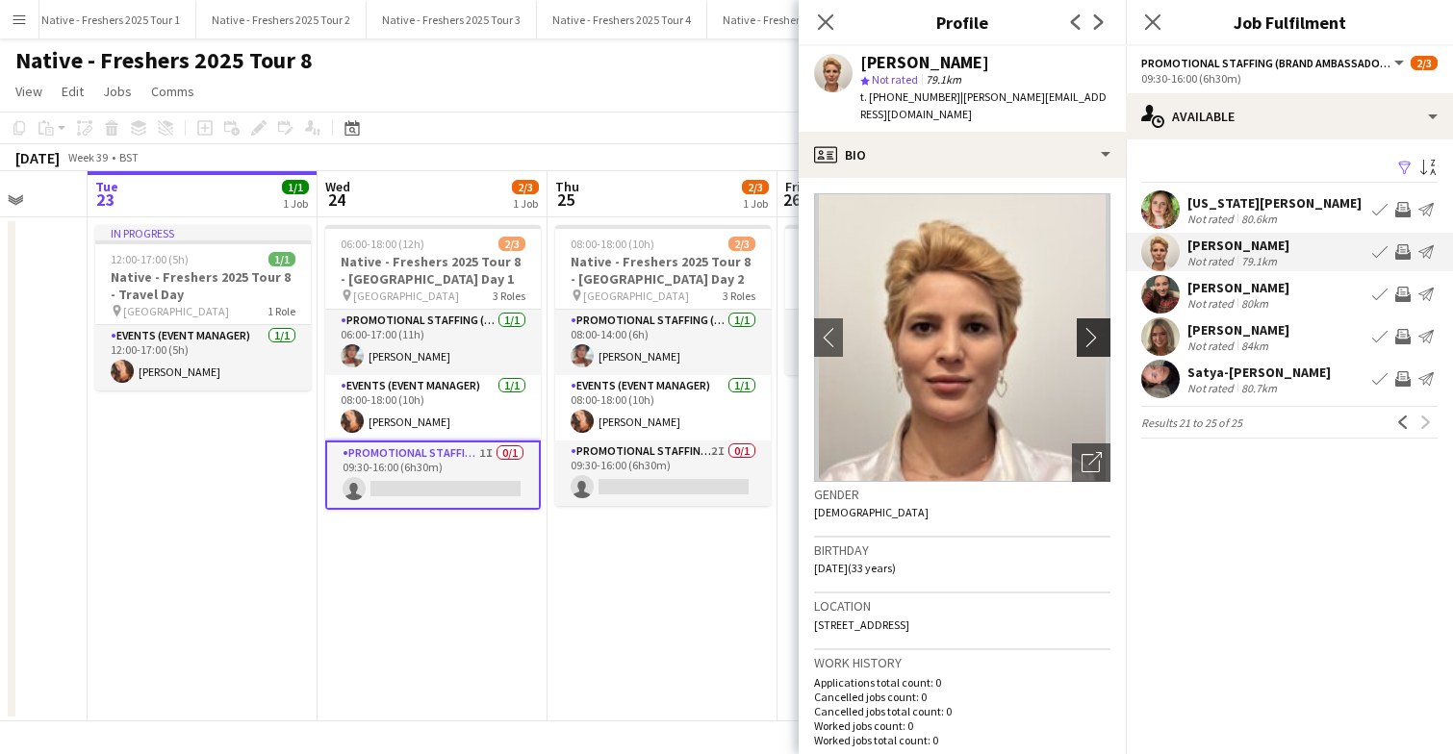  Describe the element at coordinates (129, 157) in the screenshot. I see `div: BST` at that location.